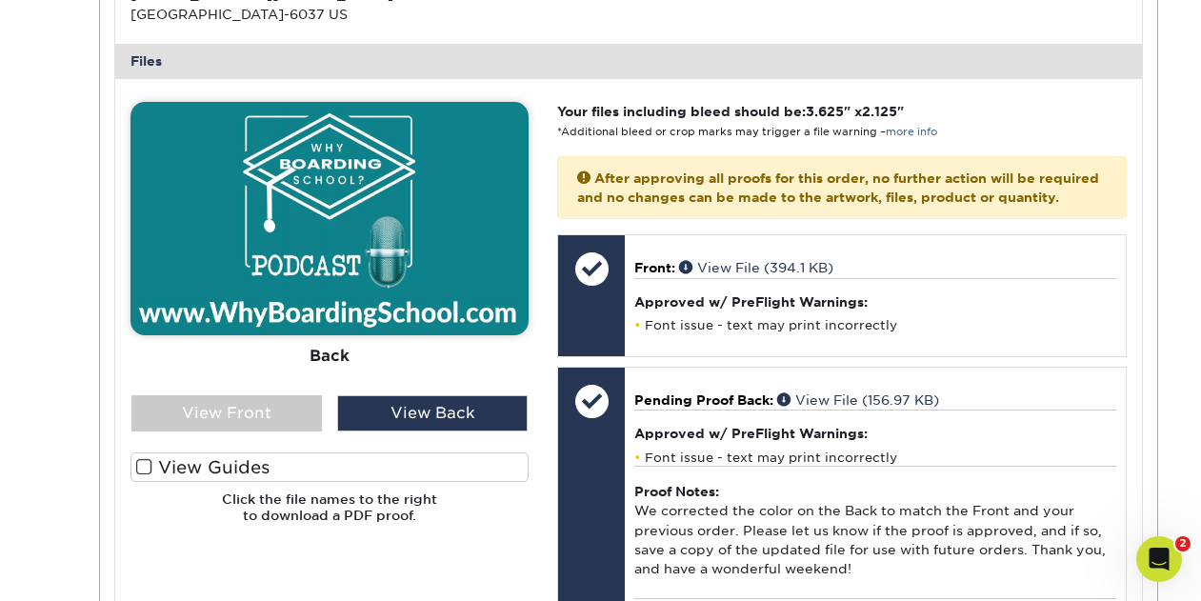  I want to click on a: View File (156.97 KB), so click(858, 400).